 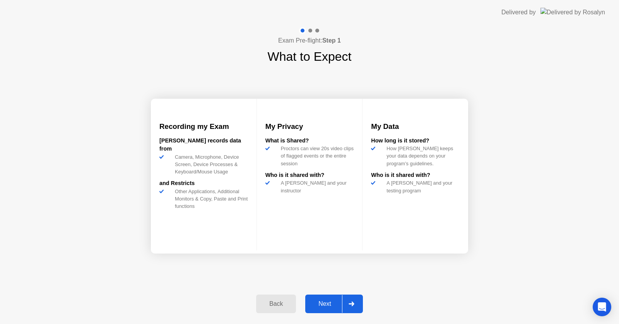 What do you see at coordinates (602, 307) in the screenshot?
I see `div: Open Intercom Messenger` at bounding box center [602, 307].